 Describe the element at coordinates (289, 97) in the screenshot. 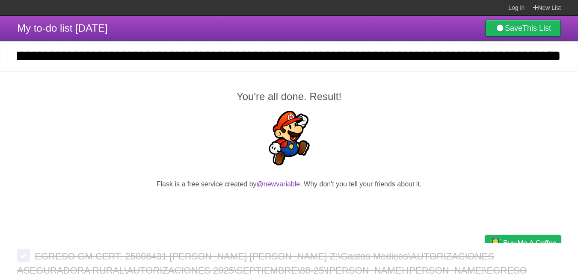

I see `h2: You're all done. Result!` at that location.